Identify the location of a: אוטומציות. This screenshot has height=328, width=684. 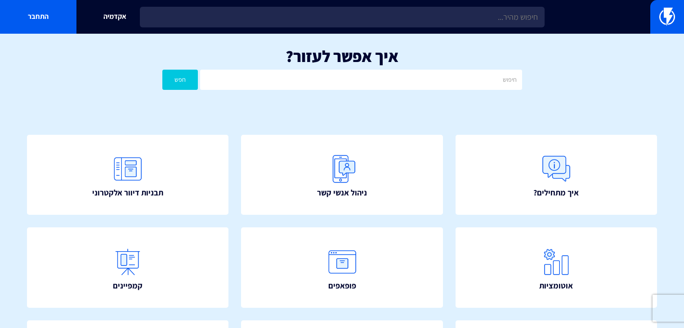
(556, 268).